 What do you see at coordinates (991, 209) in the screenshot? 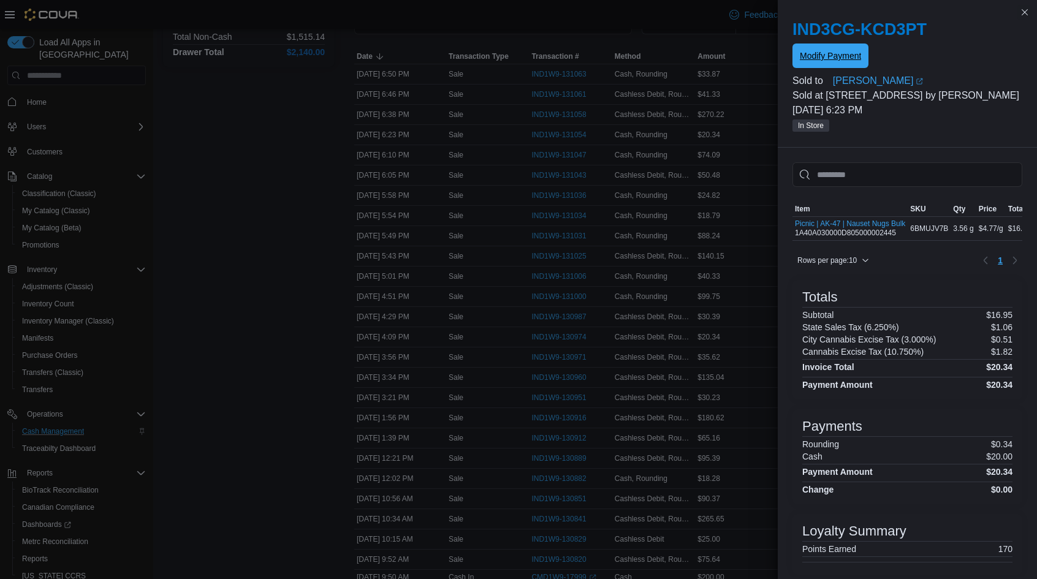
I see `button: Price` at bounding box center [991, 209].